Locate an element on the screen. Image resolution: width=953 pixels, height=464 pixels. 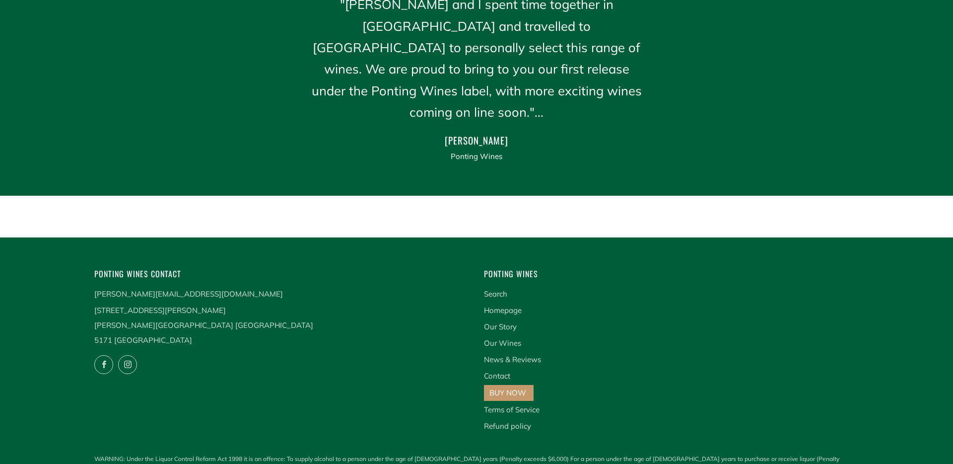
a: Our Wines is located at coordinates (502, 343).